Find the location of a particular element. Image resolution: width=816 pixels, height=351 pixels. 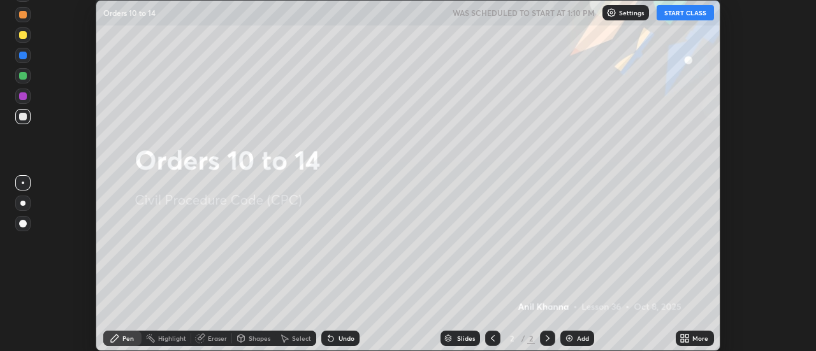

div: Undo is located at coordinates (346, 339).